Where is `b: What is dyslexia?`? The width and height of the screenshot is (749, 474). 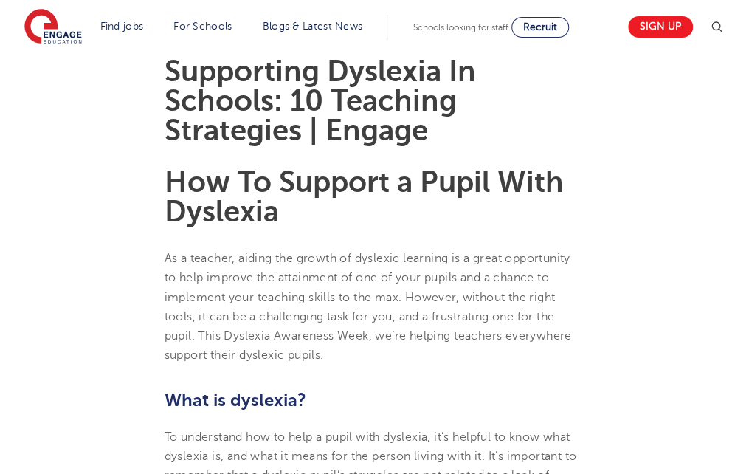 b: What is dyslexia? is located at coordinates (235, 400).